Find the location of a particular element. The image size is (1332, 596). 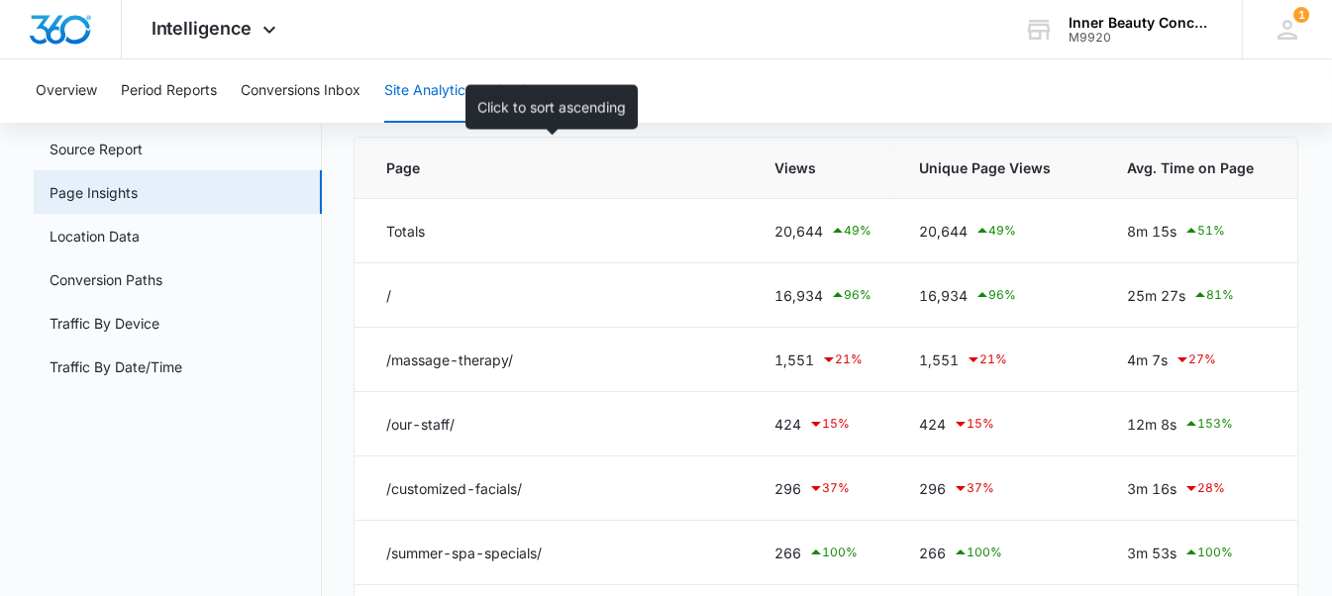

div: 153 % is located at coordinates (1208, 424).